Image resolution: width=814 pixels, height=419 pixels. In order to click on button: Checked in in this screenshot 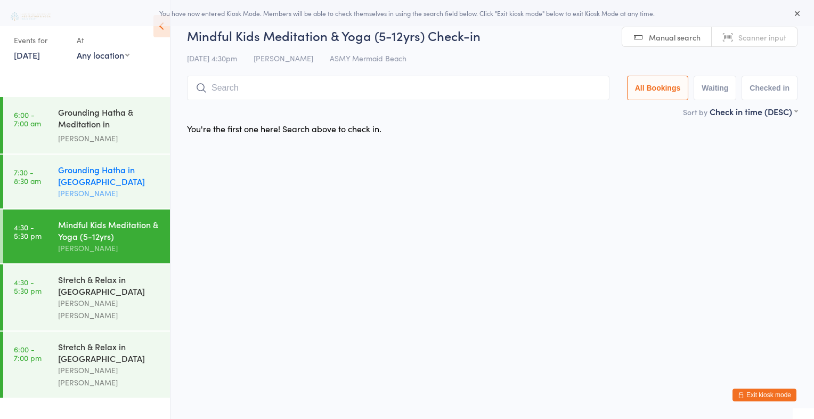, I will do `click(770, 88)`.